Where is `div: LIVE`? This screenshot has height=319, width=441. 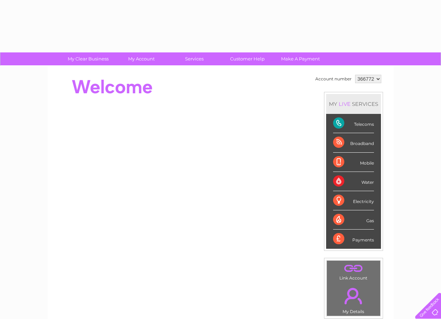
div: LIVE is located at coordinates (344, 104).